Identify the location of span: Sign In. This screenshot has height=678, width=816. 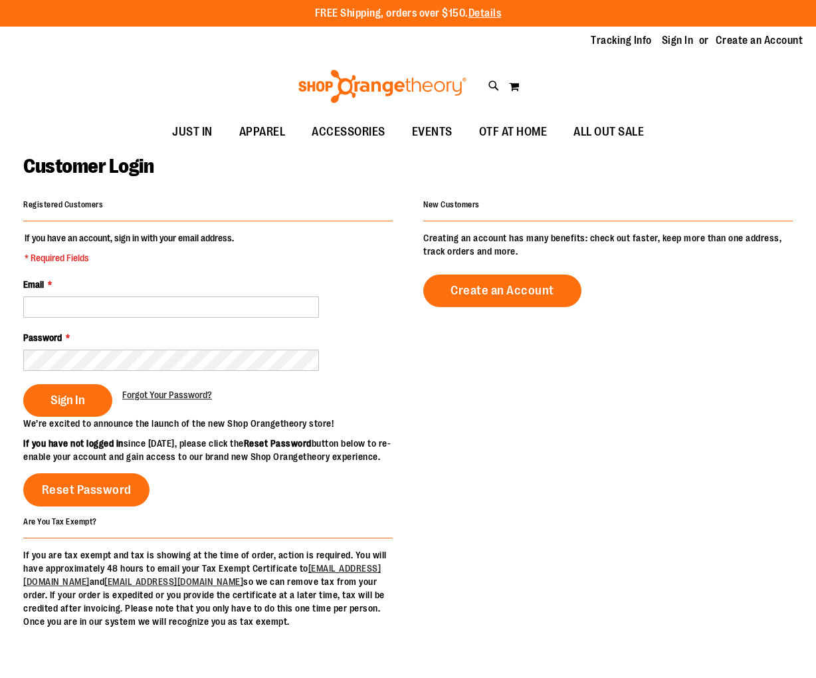
(68, 400).